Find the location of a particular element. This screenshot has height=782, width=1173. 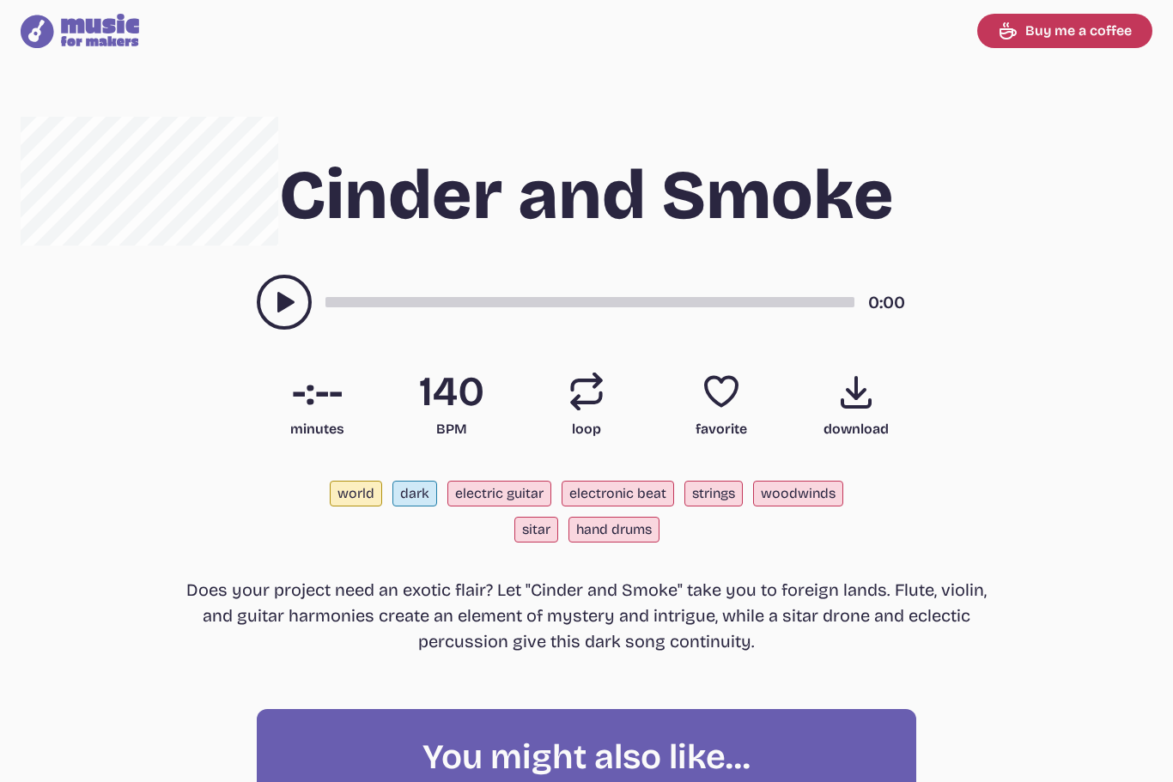

span: download is located at coordinates (855, 429).